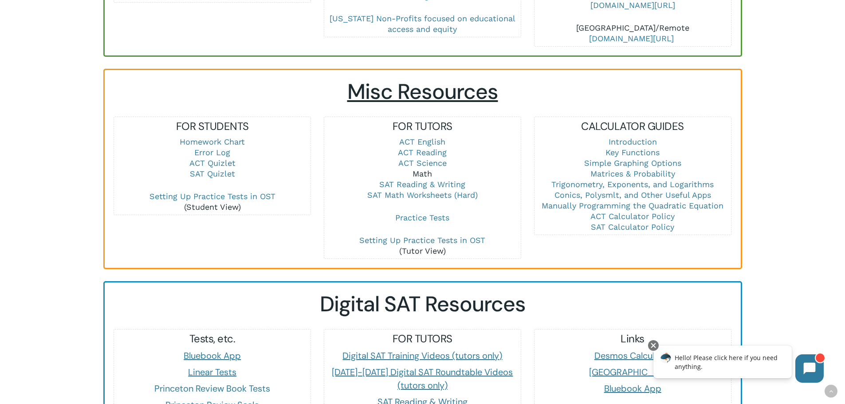 This screenshot has height=404, width=845. Describe the element at coordinates (632, 173) in the screenshot. I see `a: Matrices & Probability` at that location.